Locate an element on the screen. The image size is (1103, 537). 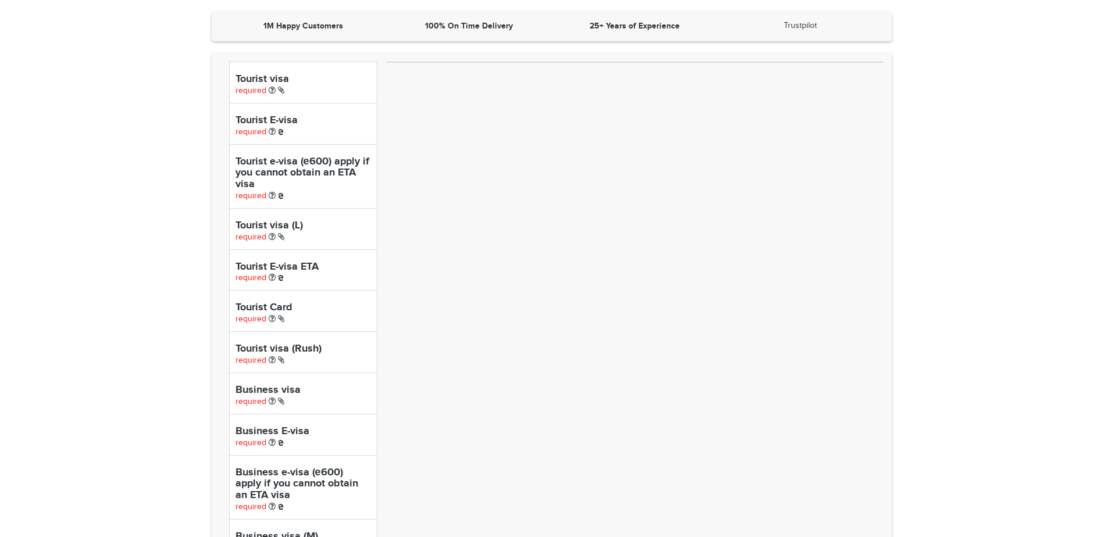
h4: Tourist Card is located at coordinates (303, 308).